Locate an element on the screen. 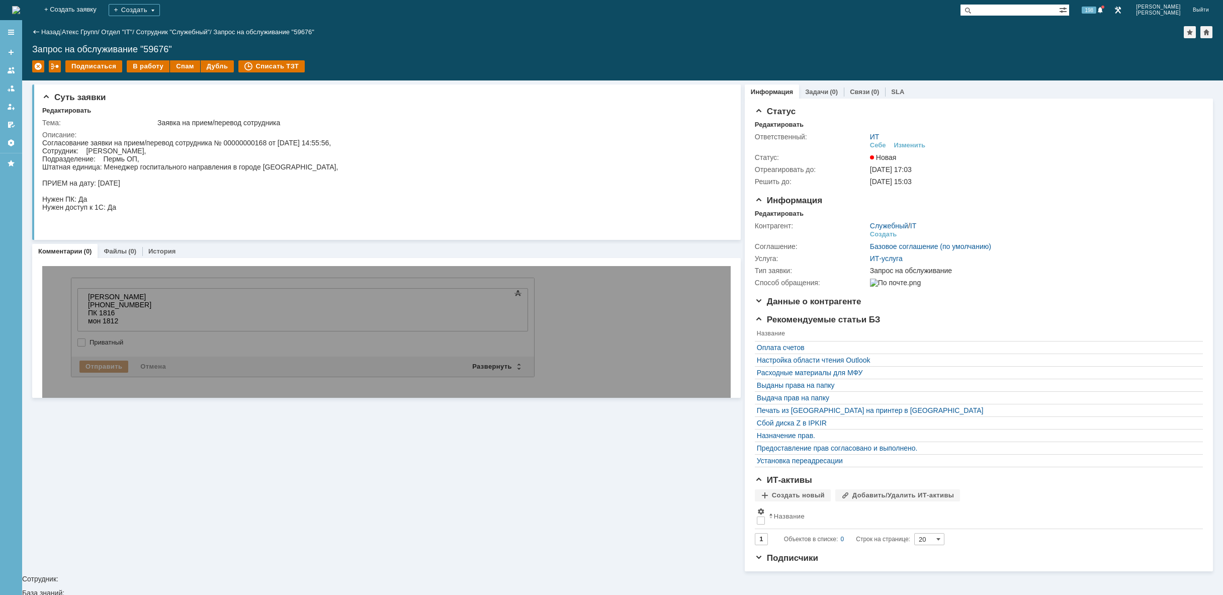 This screenshot has width=1223, height=595. a: Мои заявки is located at coordinates (11, 107).